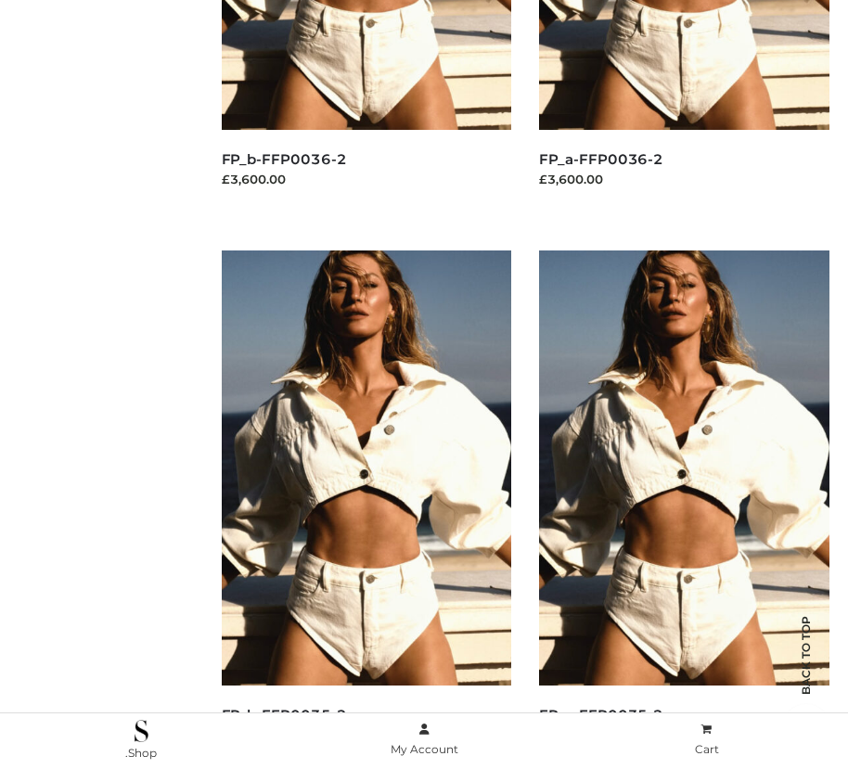  I want to click on img: .Shop, so click(141, 731).